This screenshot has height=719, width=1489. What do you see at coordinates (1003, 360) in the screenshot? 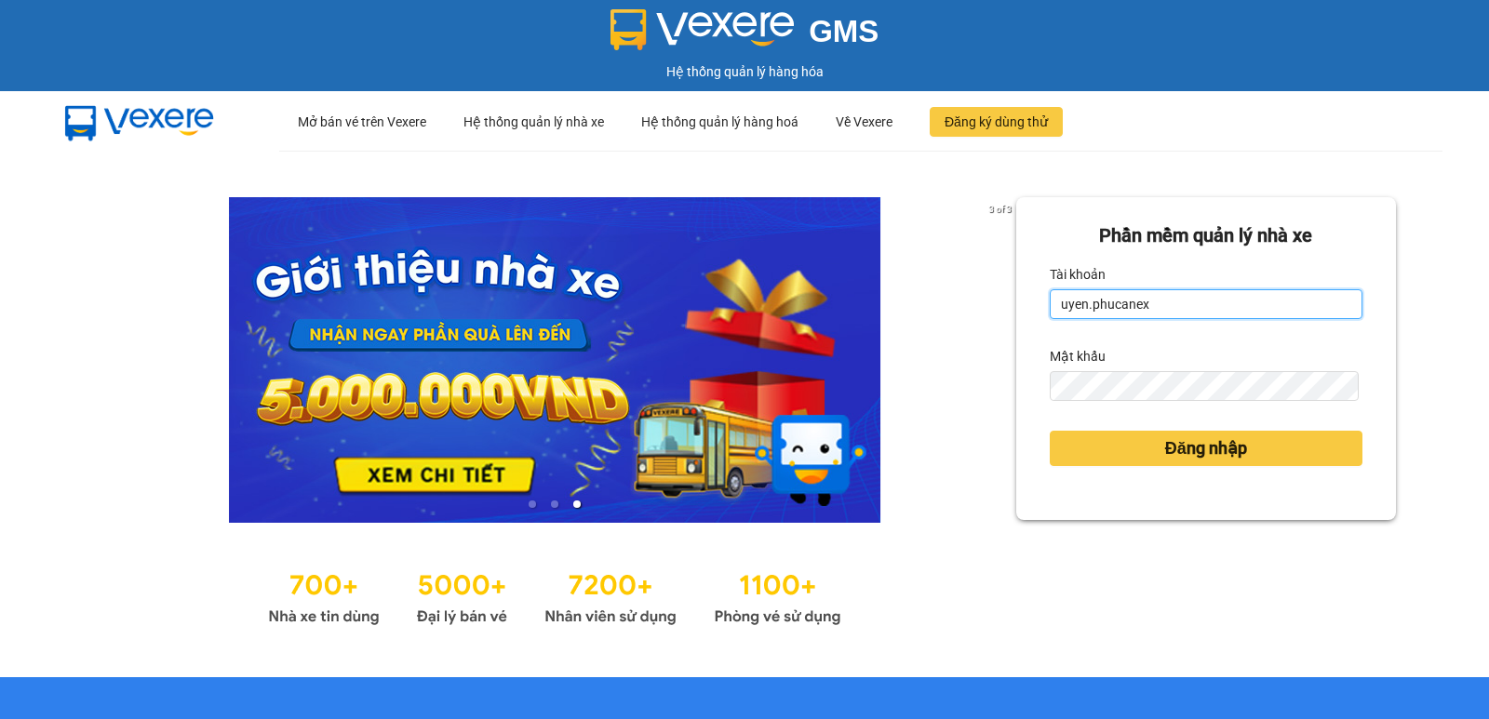
I see `button: next slide / item` at bounding box center [1003, 360].